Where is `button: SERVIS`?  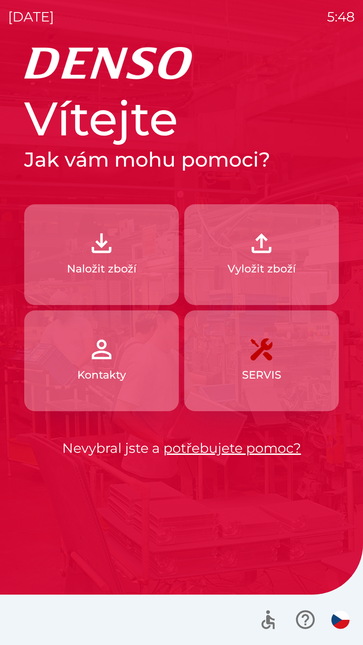
button: SERVIS is located at coordinates (261, 361).